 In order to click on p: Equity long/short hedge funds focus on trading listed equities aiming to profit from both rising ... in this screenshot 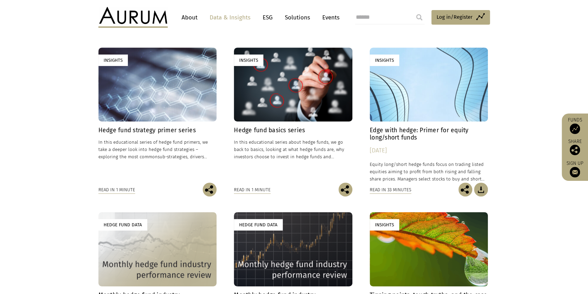, I will do `click(429, 171)`.